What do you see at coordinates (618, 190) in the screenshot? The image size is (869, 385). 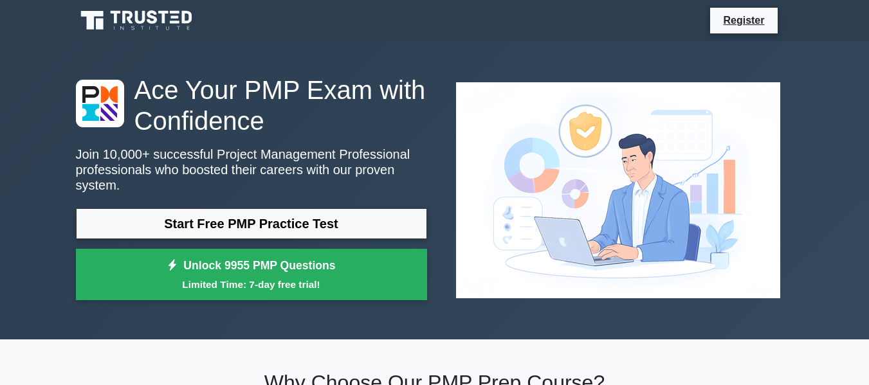 I see `img: Project Management Professional Preview` at bounding box center [618, 190].